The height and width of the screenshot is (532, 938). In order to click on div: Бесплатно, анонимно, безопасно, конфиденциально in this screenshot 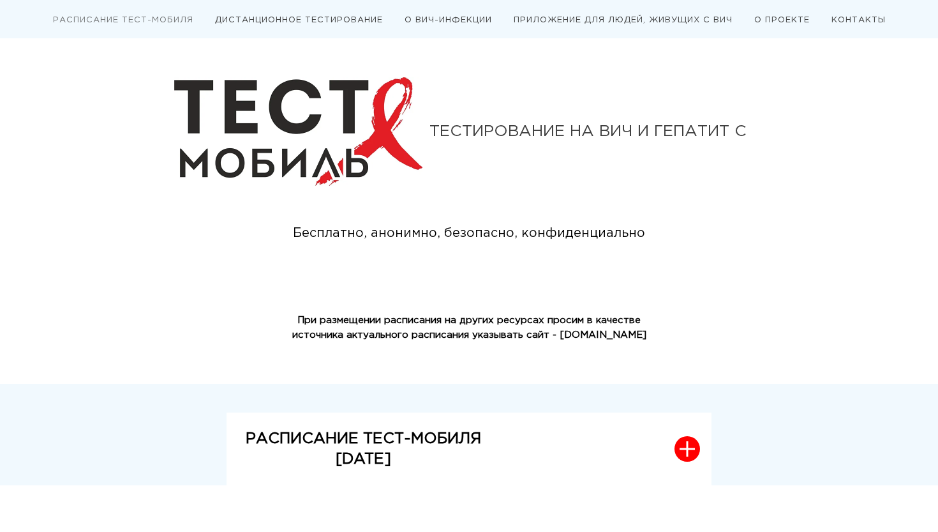, I will do `click(469, 233)`.